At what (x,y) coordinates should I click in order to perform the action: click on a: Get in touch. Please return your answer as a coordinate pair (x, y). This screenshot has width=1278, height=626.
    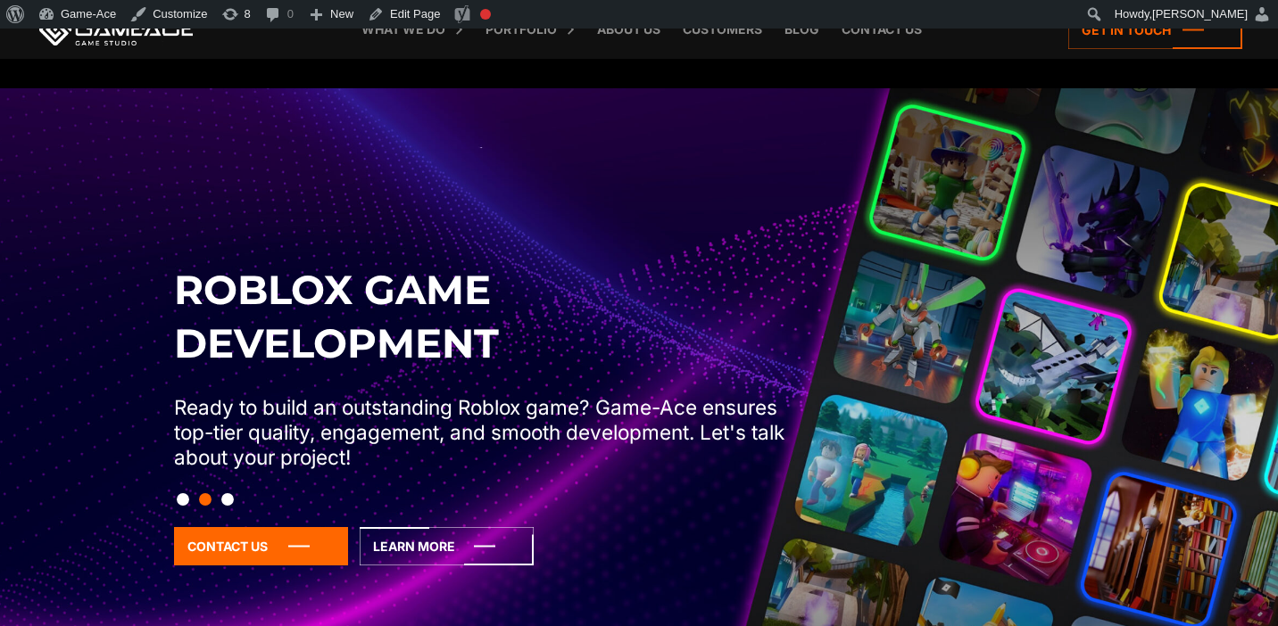
    Looking at the image, I should click on (1155, 29).